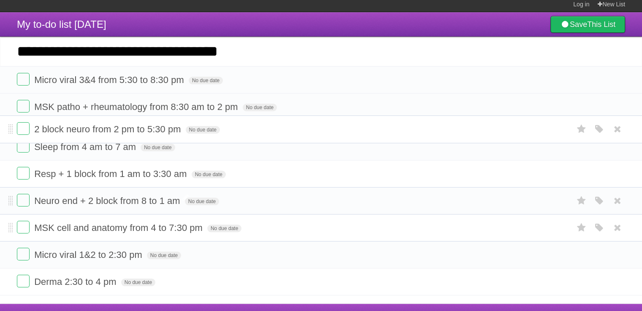  Describe the element at coordinates (76, 282) in the screenshot. I see `span: Derma 2:30 to 4 pm` at that location.